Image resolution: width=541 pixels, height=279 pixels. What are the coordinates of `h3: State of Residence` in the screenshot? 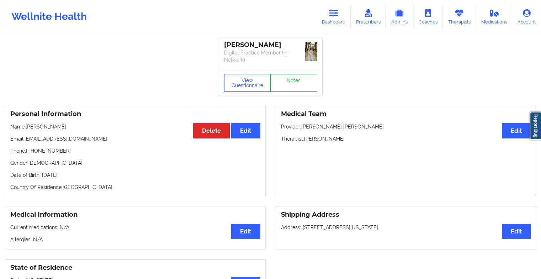 It's located at (135, 268).